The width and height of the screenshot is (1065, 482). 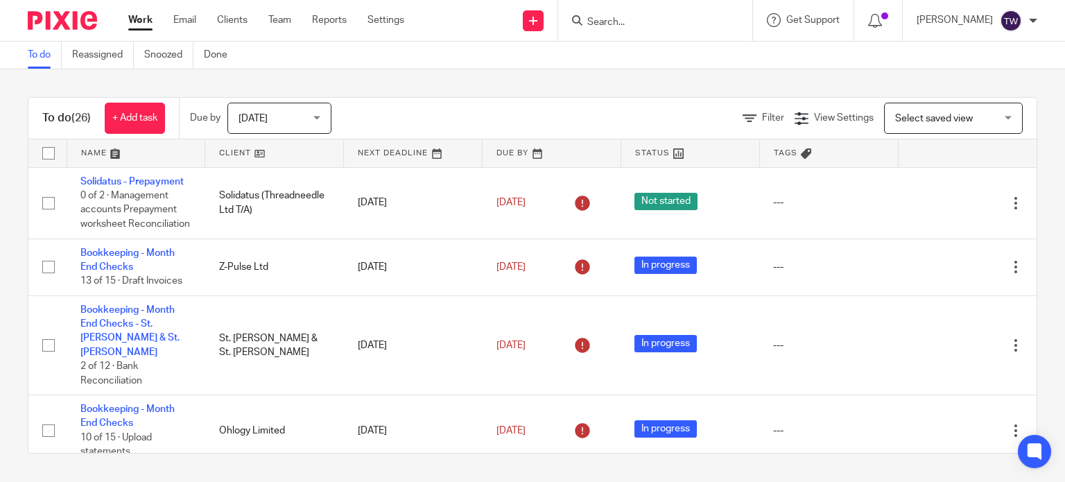 What do you see at coordinates (135, 209) in the screenshot?
I see `span: 0 of 2 · Management accounts Prepayment worksheet Reconciliation` at bounding box center [135, 209].